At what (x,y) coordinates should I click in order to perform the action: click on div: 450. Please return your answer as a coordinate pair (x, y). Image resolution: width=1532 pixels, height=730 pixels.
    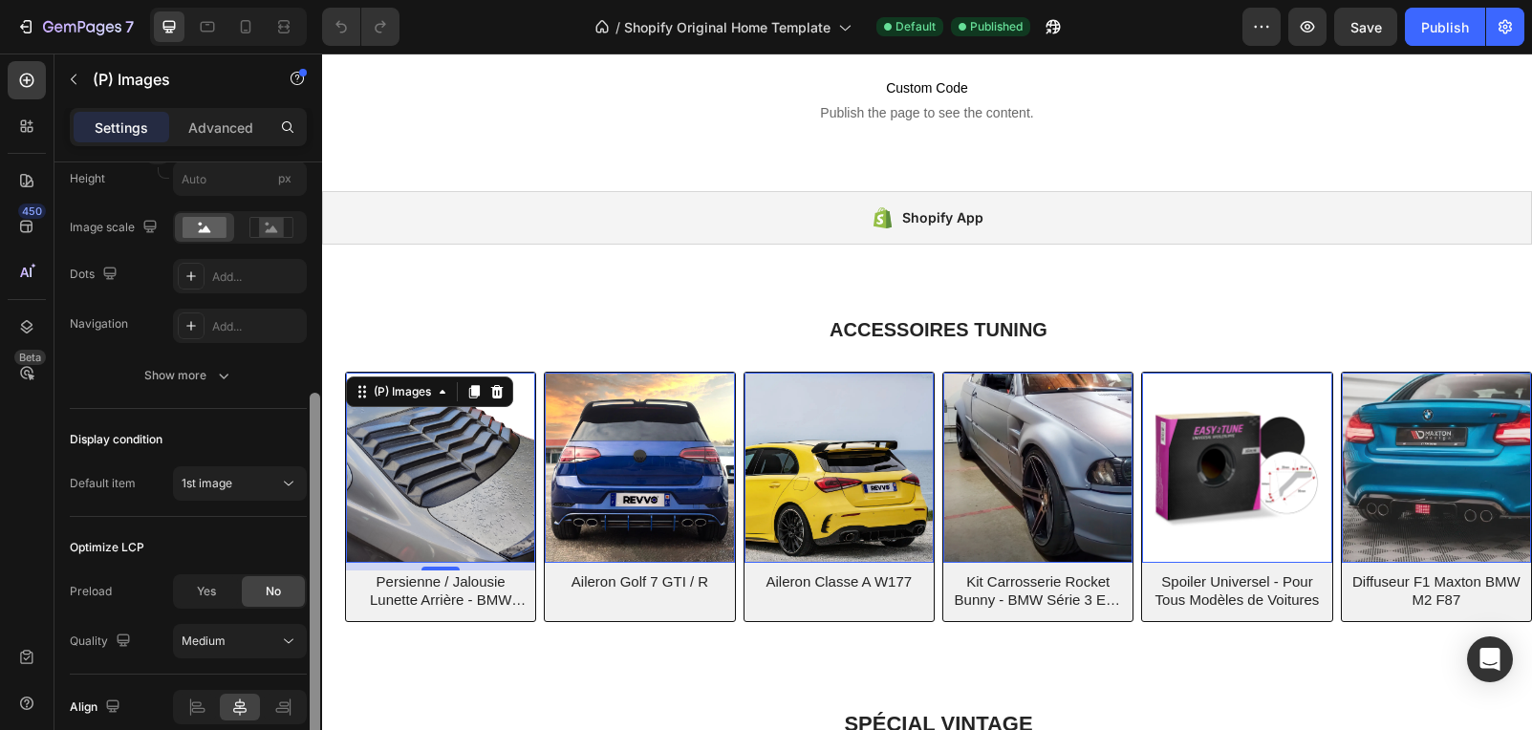
    Looking at the image, I should click on (32, 211).